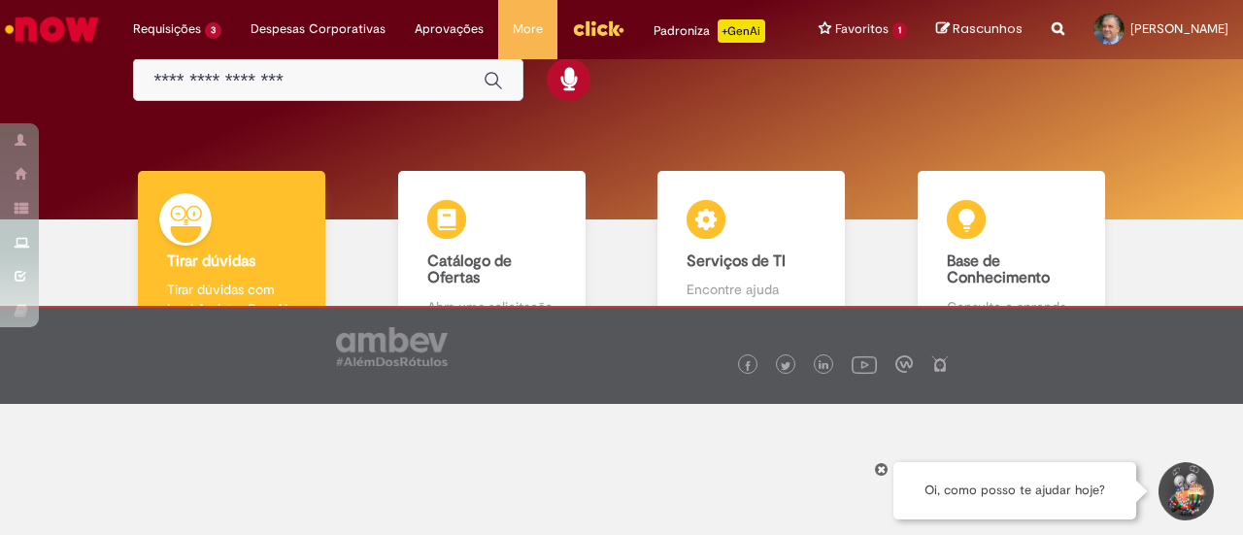 This screenshot has height=535, width=1243. I want to click on b: Tirar dúvidas, so click(211, 261).